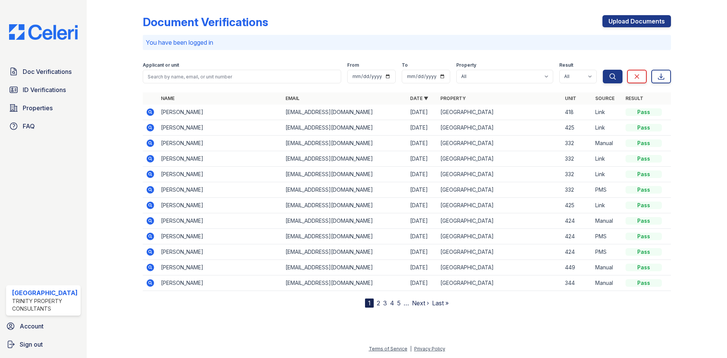  I want to click on a: 3, so click(385, 303).